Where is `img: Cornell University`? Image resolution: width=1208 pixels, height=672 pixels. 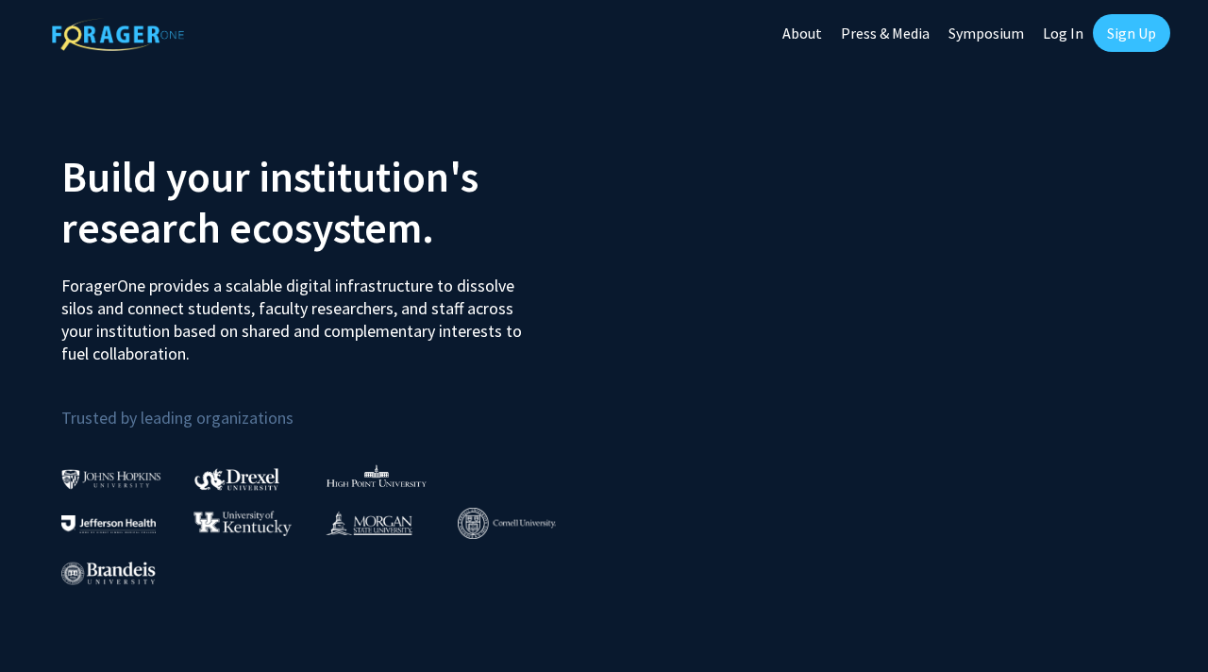
img: Cornell University is located at coordinates (507, 523).